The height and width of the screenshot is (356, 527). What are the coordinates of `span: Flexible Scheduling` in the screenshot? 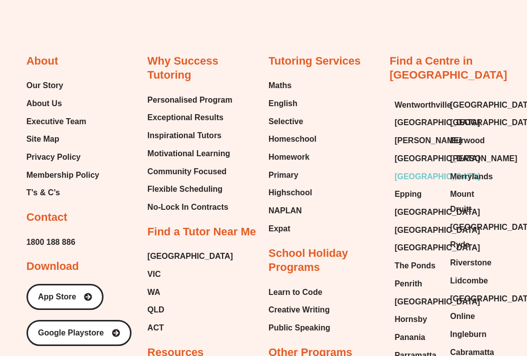 It's located at (185, 189).